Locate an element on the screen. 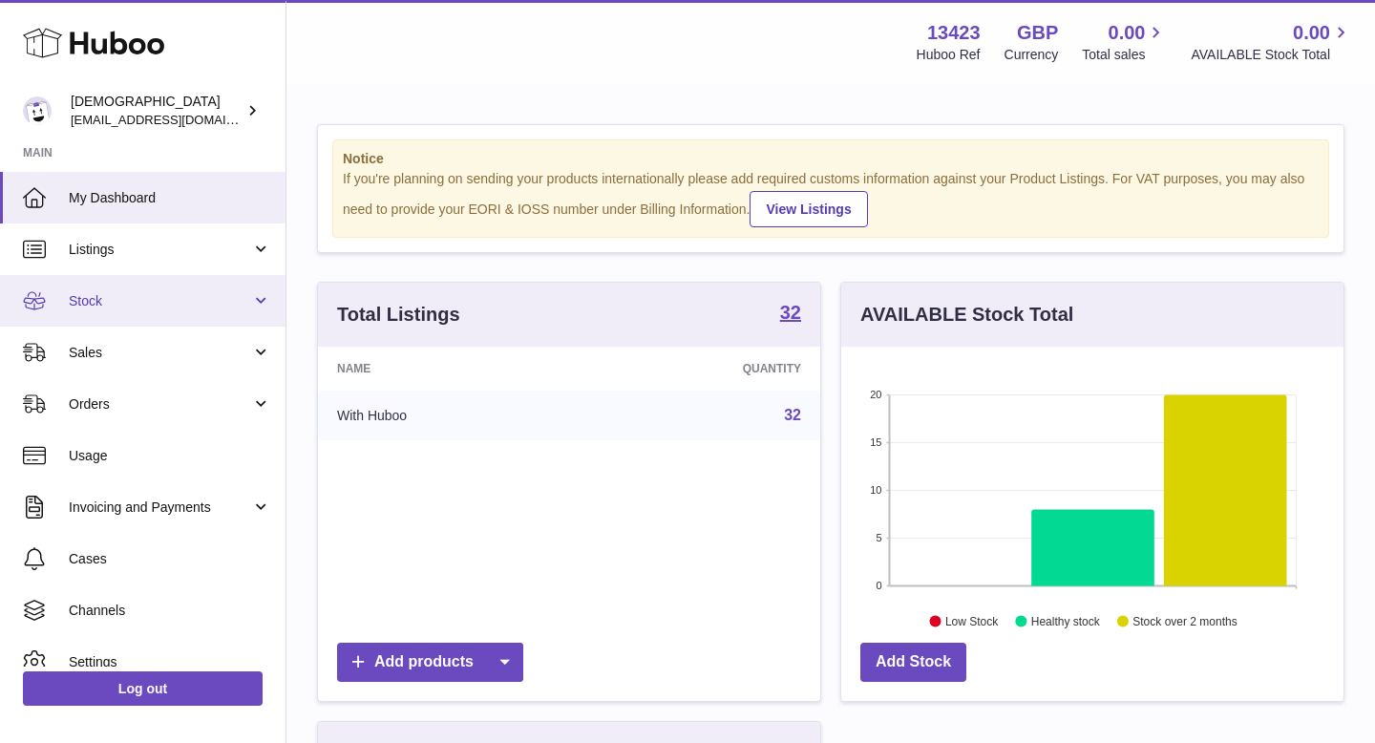  strong: Notice is located at coordinates (831, 159).